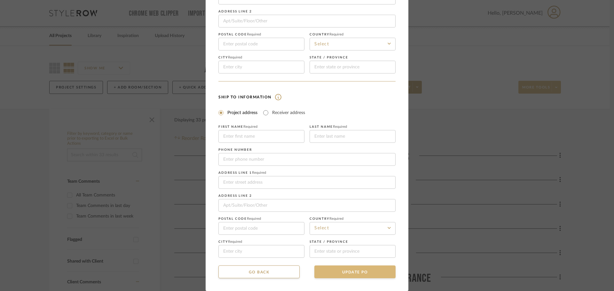 This screenshot has height=291, width=614. What do you see at coordinates (261, 127) in the screenshot?
I see `label: First Name` at bounding box center [261, 127].